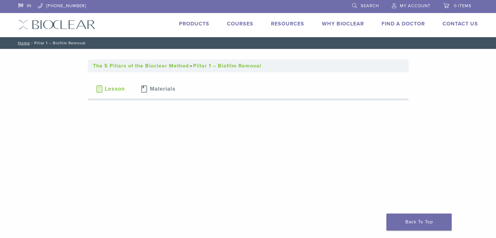 This screenshot has width=496, height=238. I want to click on a: Pillar 1 – Biofilm Removal, so click(227, 66).